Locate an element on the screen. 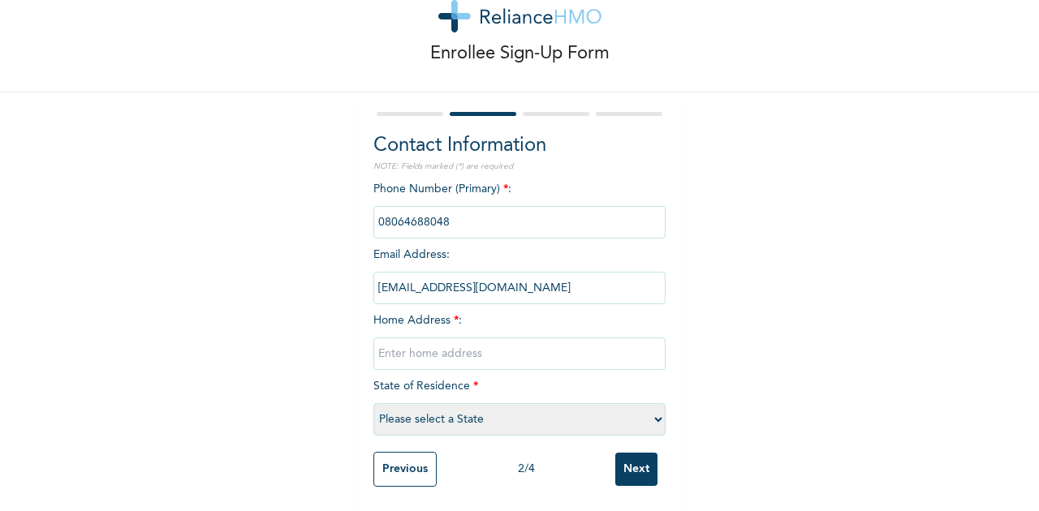 This screenshot has height=511, width=1039. input: Enter email Address is located at coordinates (519, 288).